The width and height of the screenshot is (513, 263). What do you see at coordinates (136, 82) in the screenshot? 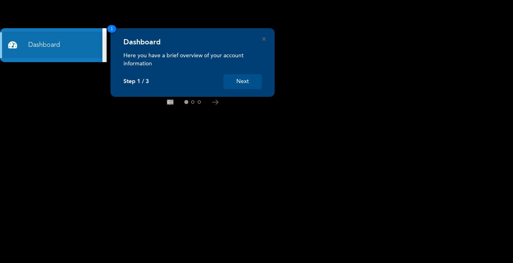
I see `p: Step 1 / 3` at bounding box center [136, 82].